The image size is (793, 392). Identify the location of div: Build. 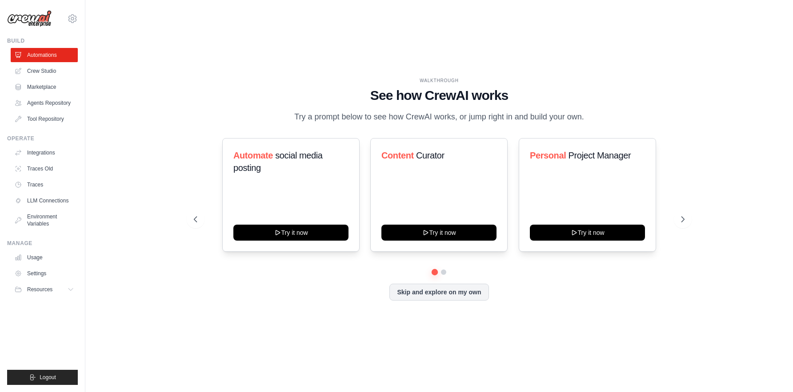
(42, 41).